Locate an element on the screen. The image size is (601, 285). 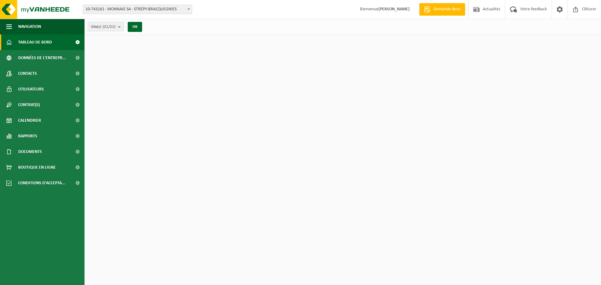
span: Données de l'entrepr... is located at coordinates (42, 58).